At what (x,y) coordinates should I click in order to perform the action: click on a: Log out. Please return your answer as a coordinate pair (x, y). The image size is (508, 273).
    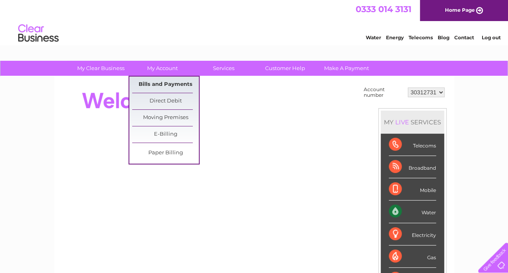
    Looking at the image, I should click on (491, 37).